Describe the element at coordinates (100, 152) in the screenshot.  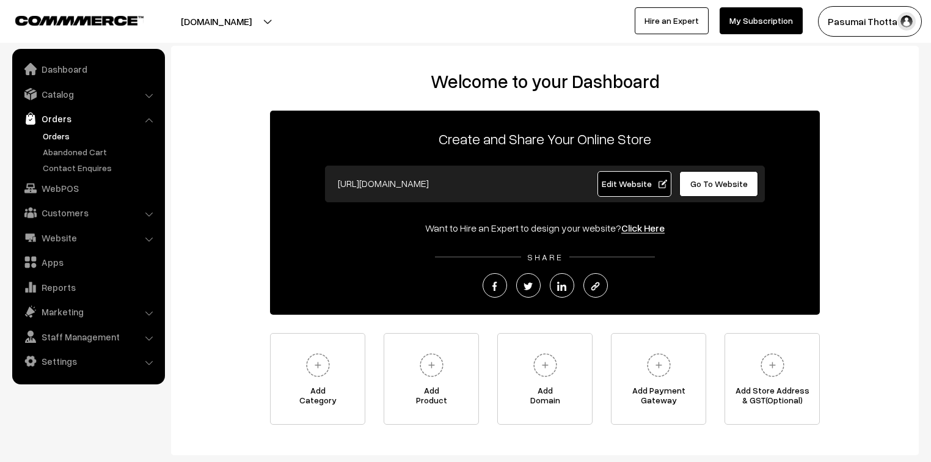
I see `a: Abandoned Cart` at that location.